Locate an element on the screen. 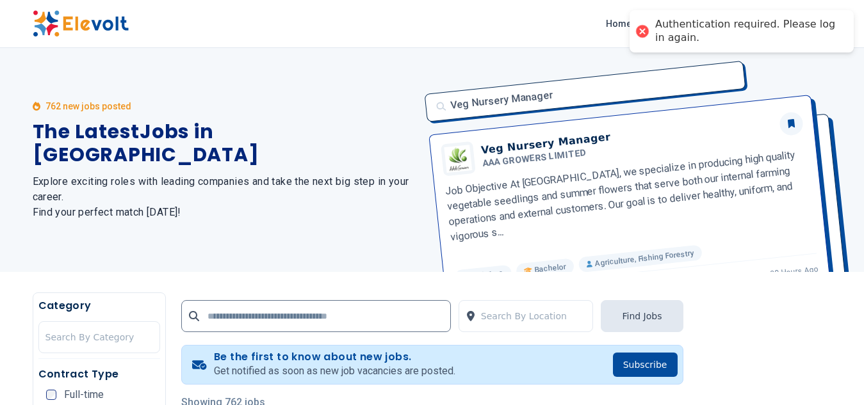  h4: Be the first to know about new jobs. is located at coordinates (334, 357).